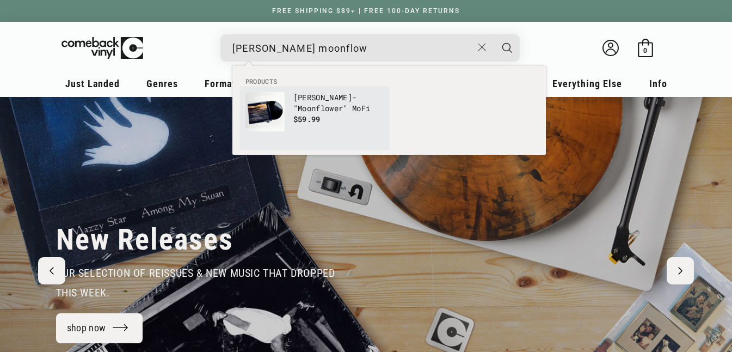  What do you see at coordinates (366, 11) in the screenshot?
I see `a: FREE SHIPPING $89+ | FREE 100-DAY RETURNS` at bounding box center [366, 11].